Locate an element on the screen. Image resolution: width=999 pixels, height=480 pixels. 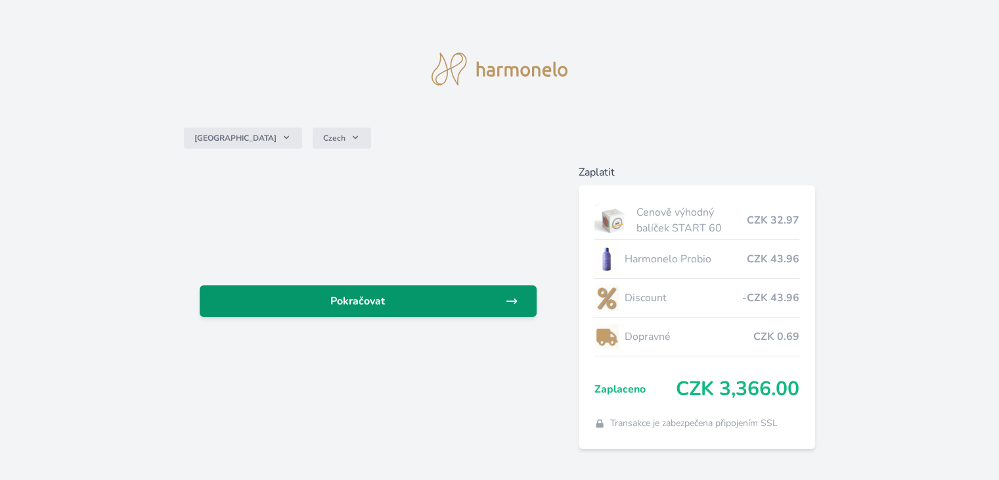
span: CZK 32.97 is located at coordinates (773, 220).